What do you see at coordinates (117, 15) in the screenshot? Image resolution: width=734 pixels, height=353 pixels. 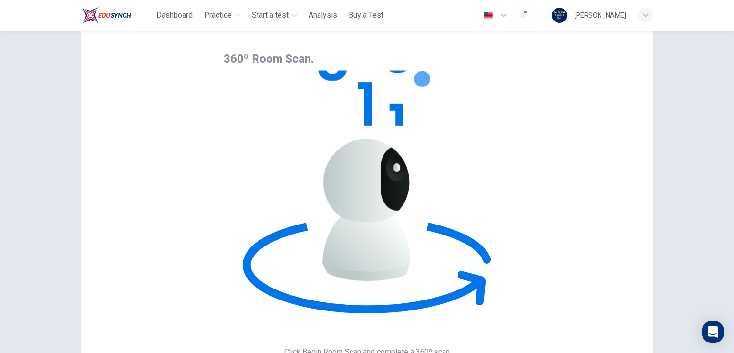 I see `a: ELTC logo` at bounding box center [117, 15].